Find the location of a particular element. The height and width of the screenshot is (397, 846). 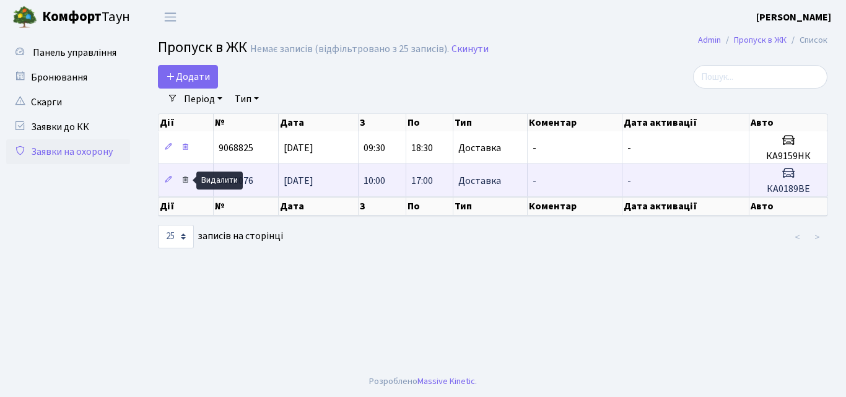

span: 18:30 is located at coordinates (422, 148).